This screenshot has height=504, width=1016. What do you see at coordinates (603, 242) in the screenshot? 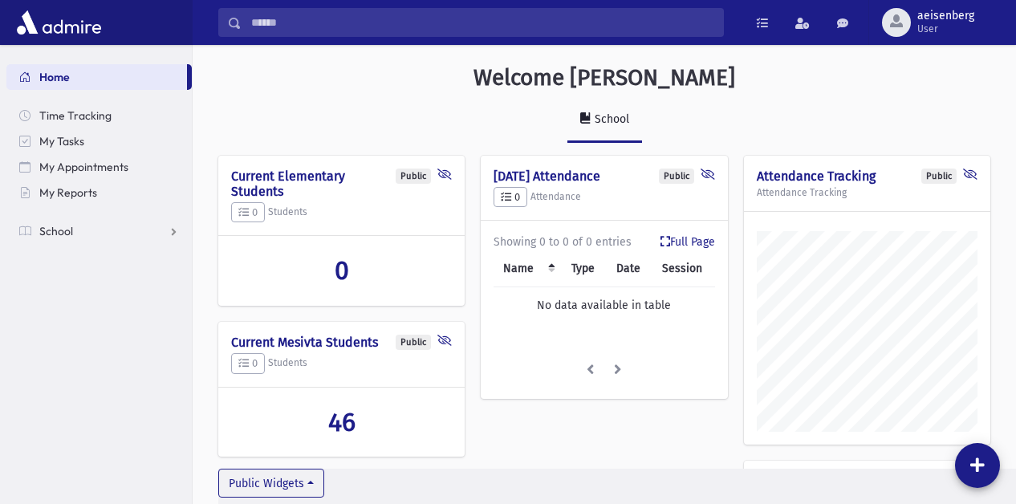
I see `div: Showing 0 to 0 of 0 entries` at bounding box center [603, 242].